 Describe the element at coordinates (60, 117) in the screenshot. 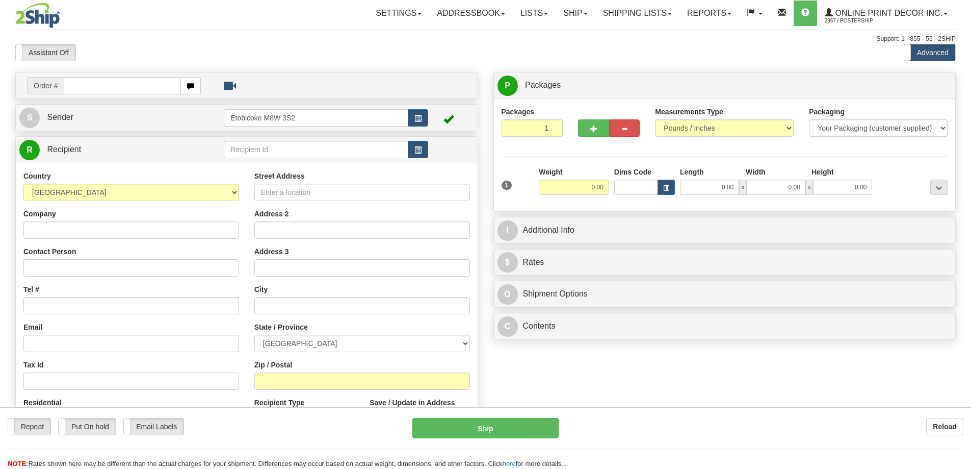

I see `span: Sender` at that location.